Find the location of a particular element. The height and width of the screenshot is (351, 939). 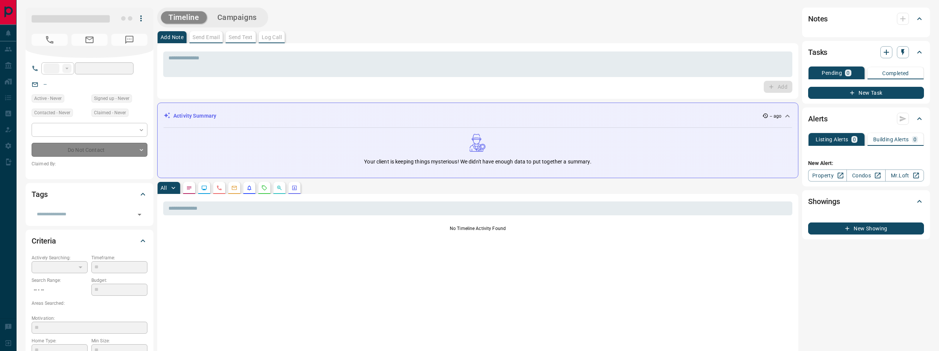

span: Active - Never is located at coordinates (48, 99).